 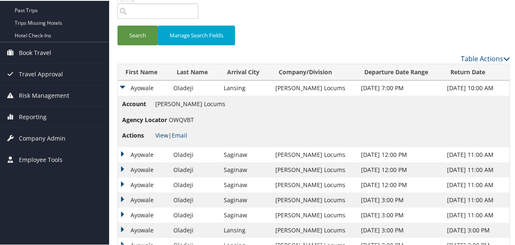 I want to click on th: First Name: activate to sort column ascending, so click(x=144, y=71).